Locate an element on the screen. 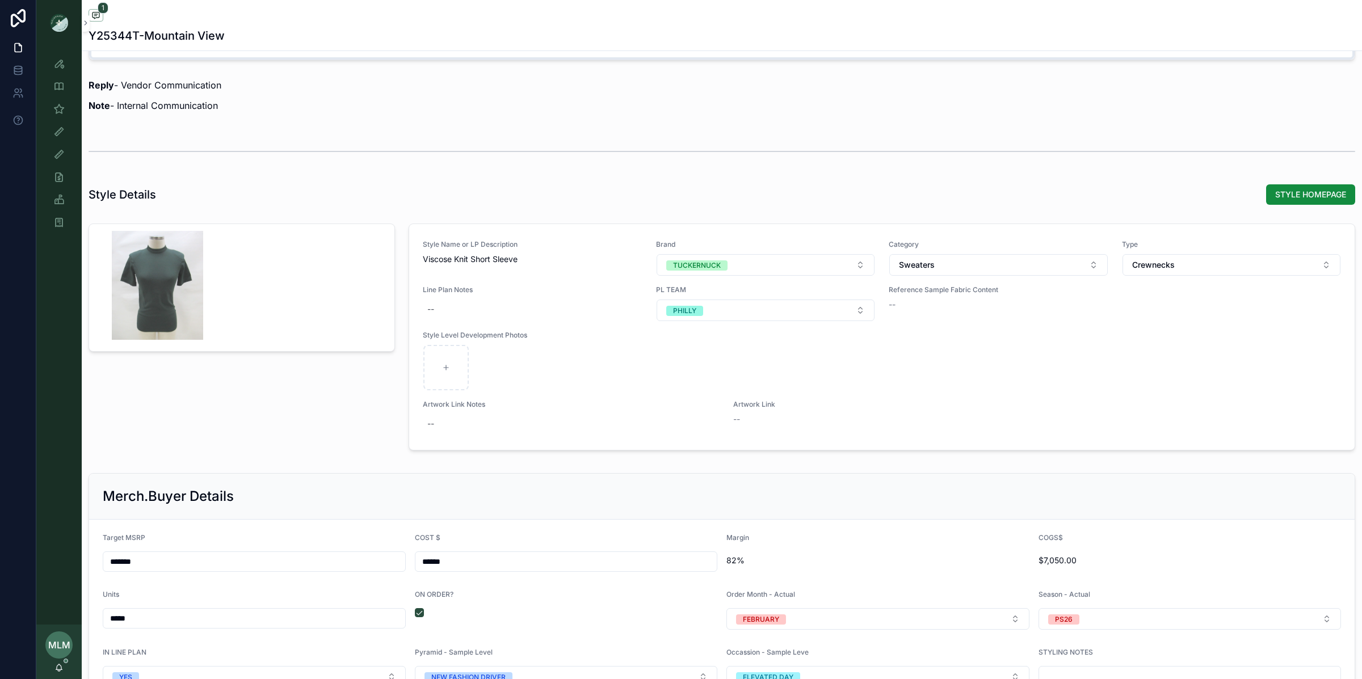 This screenshot has height=679, width=1362. div: PHILLY is located at coordinates (684, 311).